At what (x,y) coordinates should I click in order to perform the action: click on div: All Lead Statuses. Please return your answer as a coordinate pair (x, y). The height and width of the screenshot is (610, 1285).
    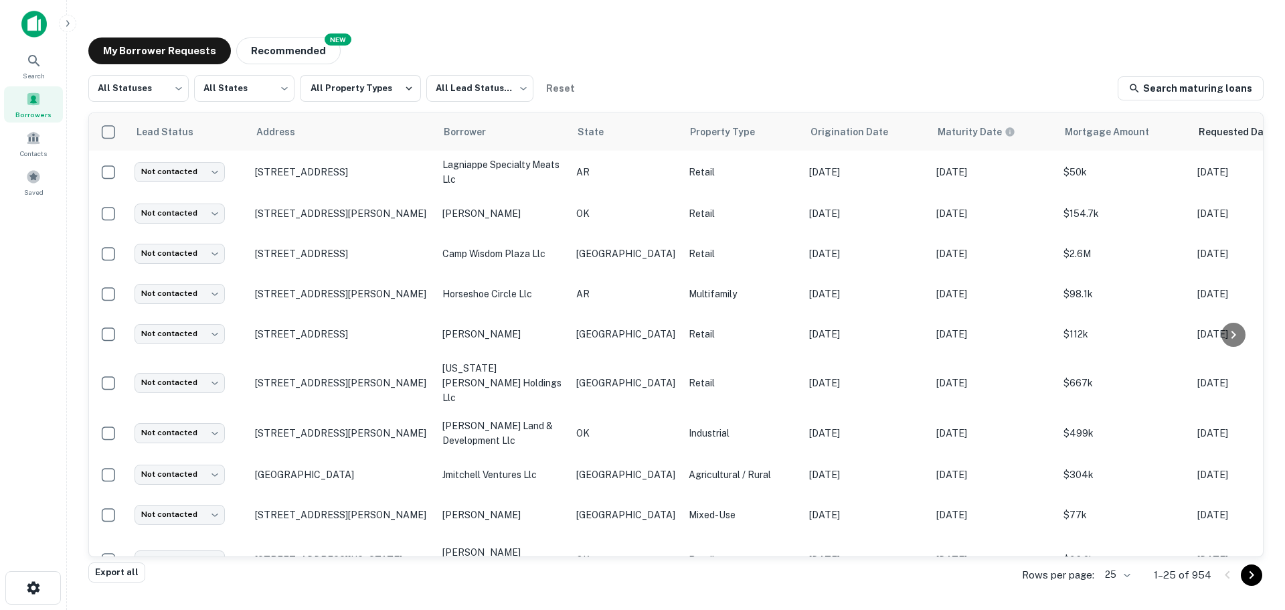
    Looking at the image, I should click on (480, 88).